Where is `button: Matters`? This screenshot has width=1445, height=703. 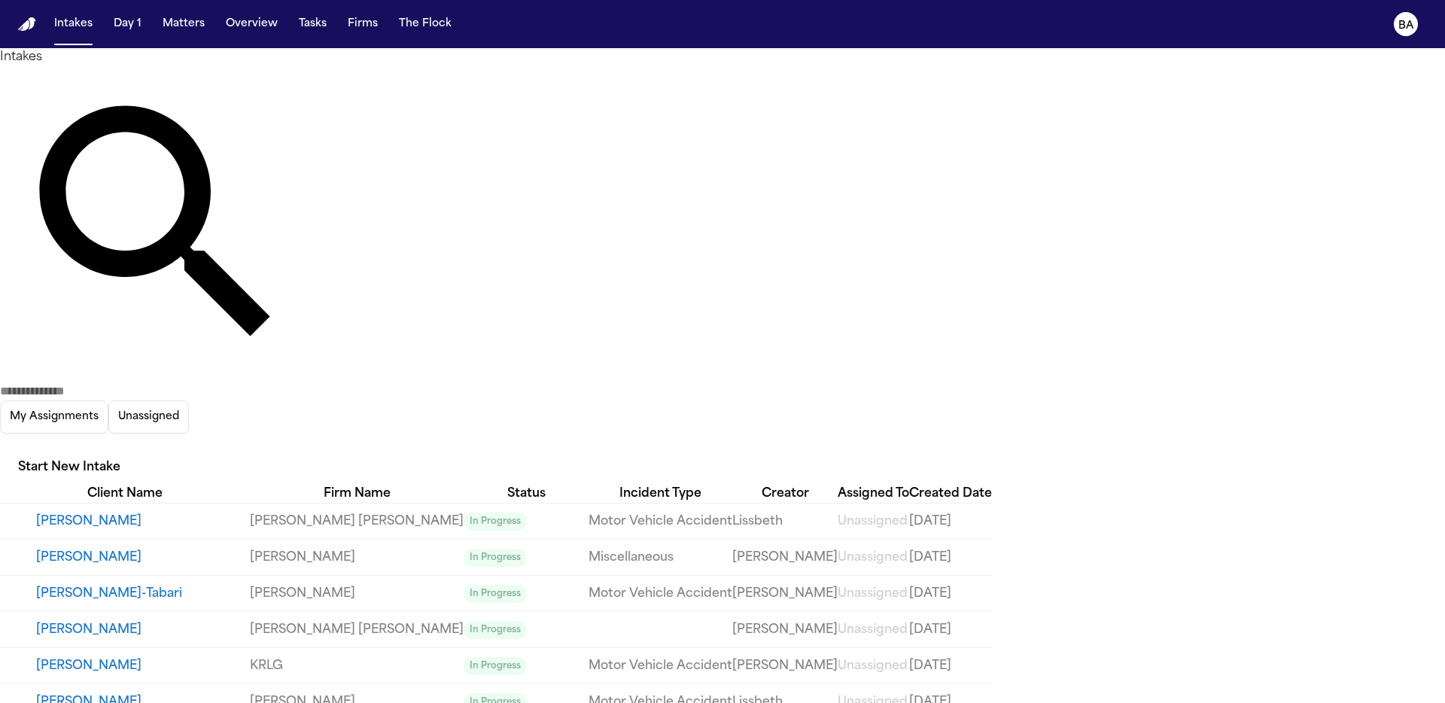
button: Matters is located at coordinates (184, 24).